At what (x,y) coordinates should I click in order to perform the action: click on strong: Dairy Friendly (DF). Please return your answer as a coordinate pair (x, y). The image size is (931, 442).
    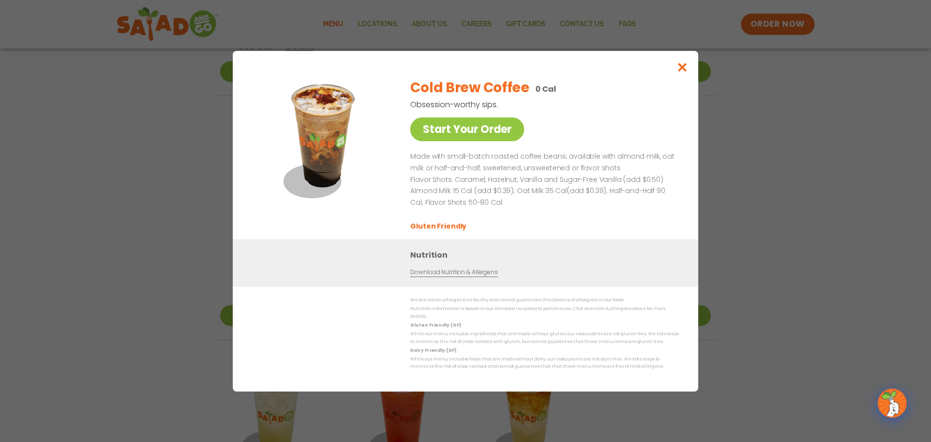
    Looking at the image, I should click on (433, 350).